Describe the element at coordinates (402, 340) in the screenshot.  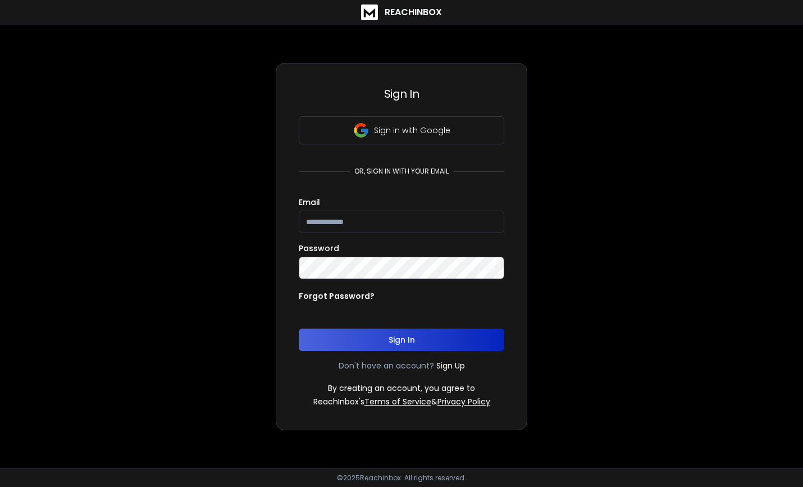
I see `button: Sign In` at that location.